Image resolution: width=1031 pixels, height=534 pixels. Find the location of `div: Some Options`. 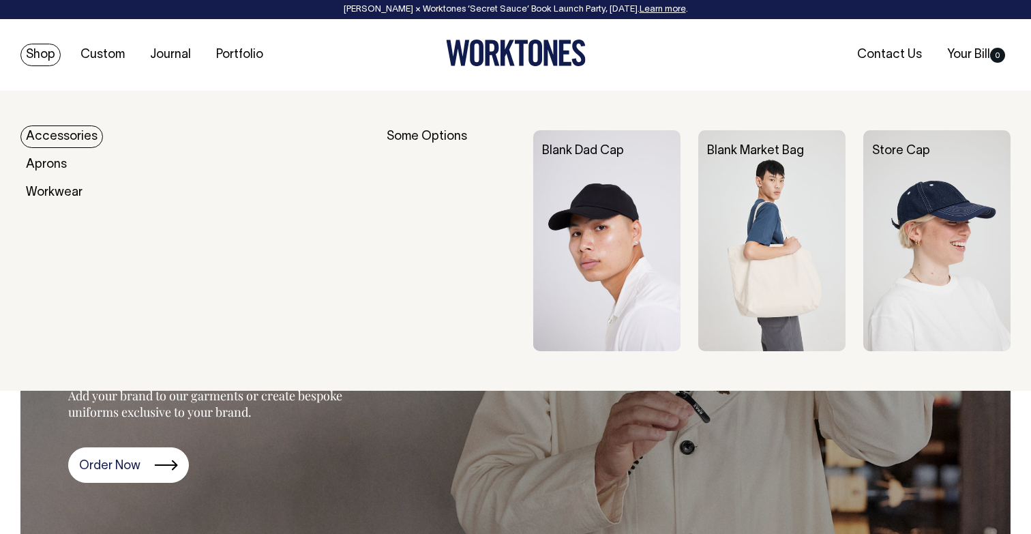

div: Some Options is located at coordinates (451, 241).